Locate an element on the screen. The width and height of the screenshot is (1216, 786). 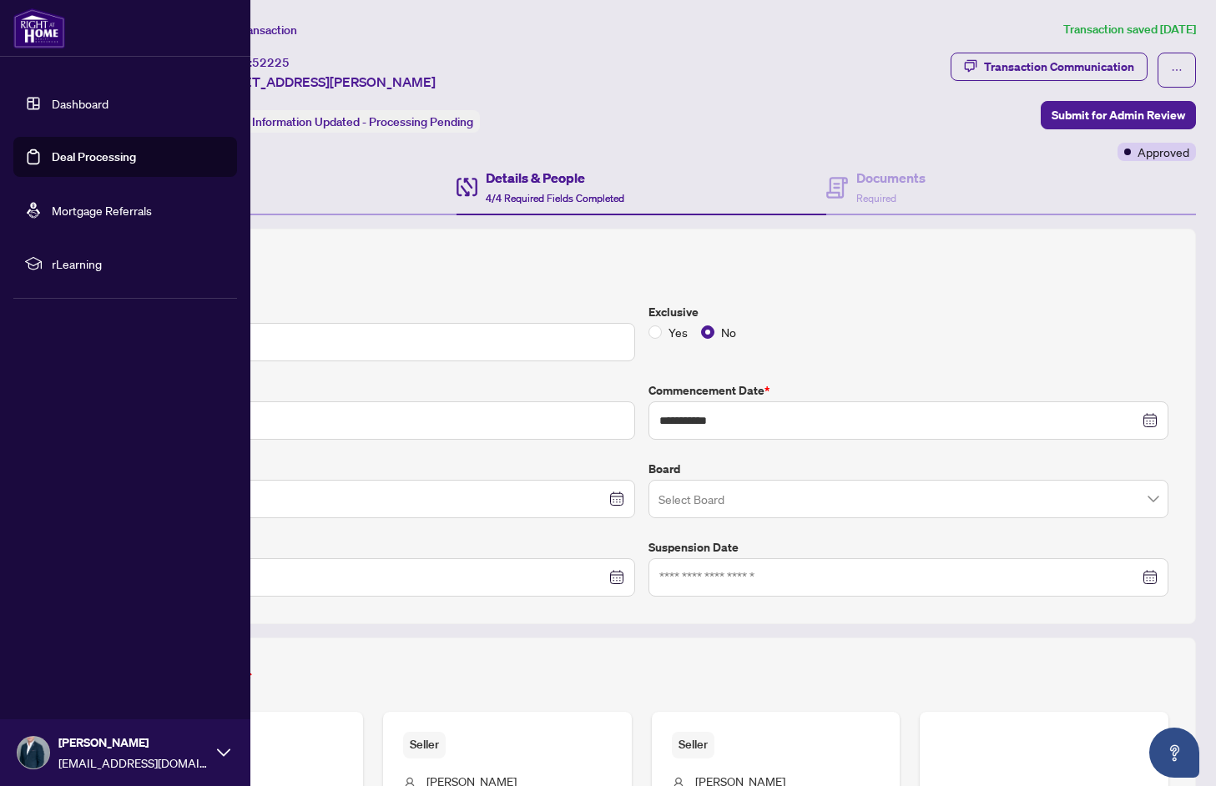
button: Transaction Communication is located at coordinates (1049, 67).